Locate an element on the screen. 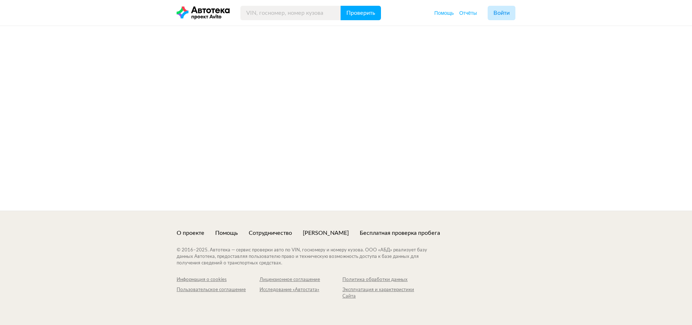  input: VIN, госномер, номер кузова is located at coordinates (291, 13).